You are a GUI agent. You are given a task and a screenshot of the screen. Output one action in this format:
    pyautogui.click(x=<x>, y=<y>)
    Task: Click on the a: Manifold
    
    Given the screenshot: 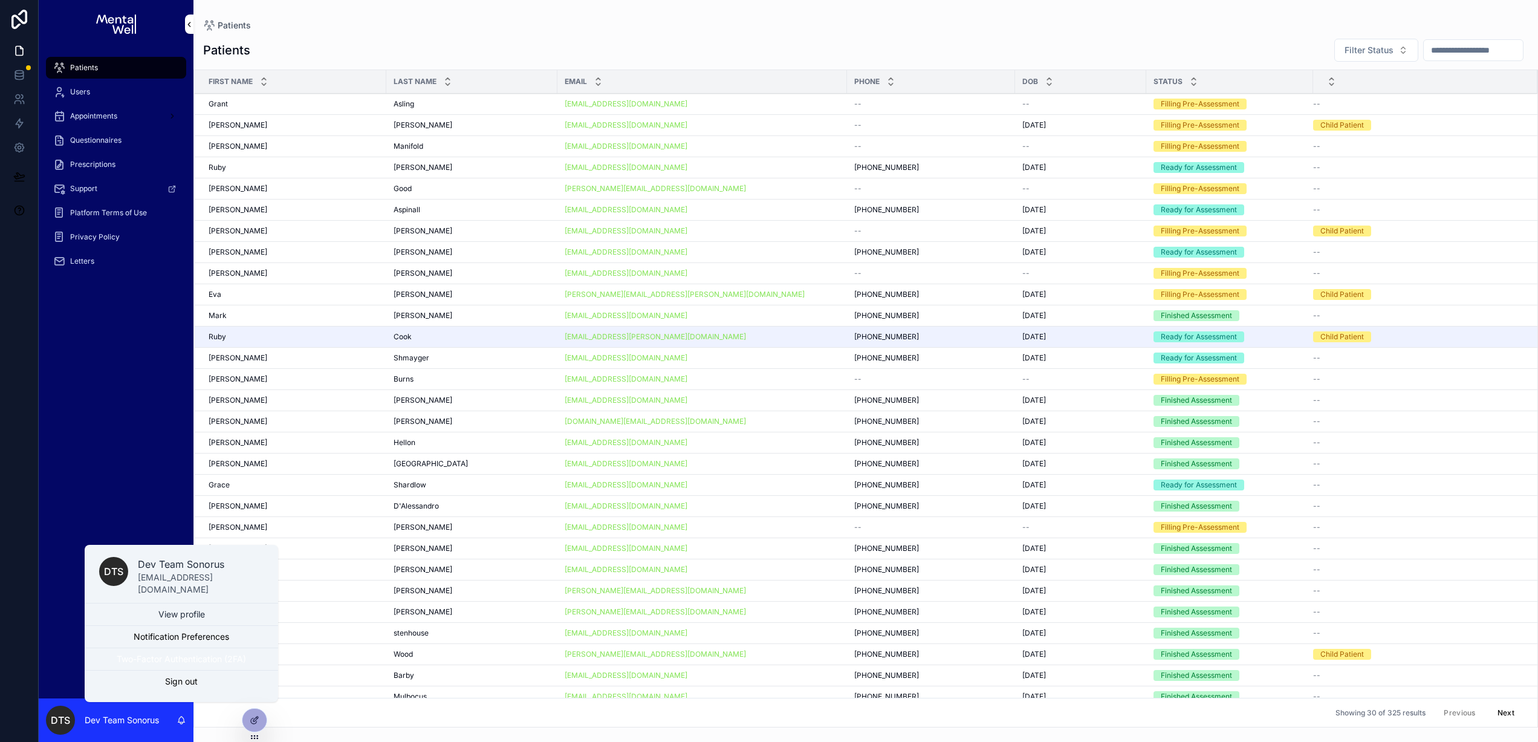 What is the action you would take?
    pyautogui.click(x=471, y=146)
    